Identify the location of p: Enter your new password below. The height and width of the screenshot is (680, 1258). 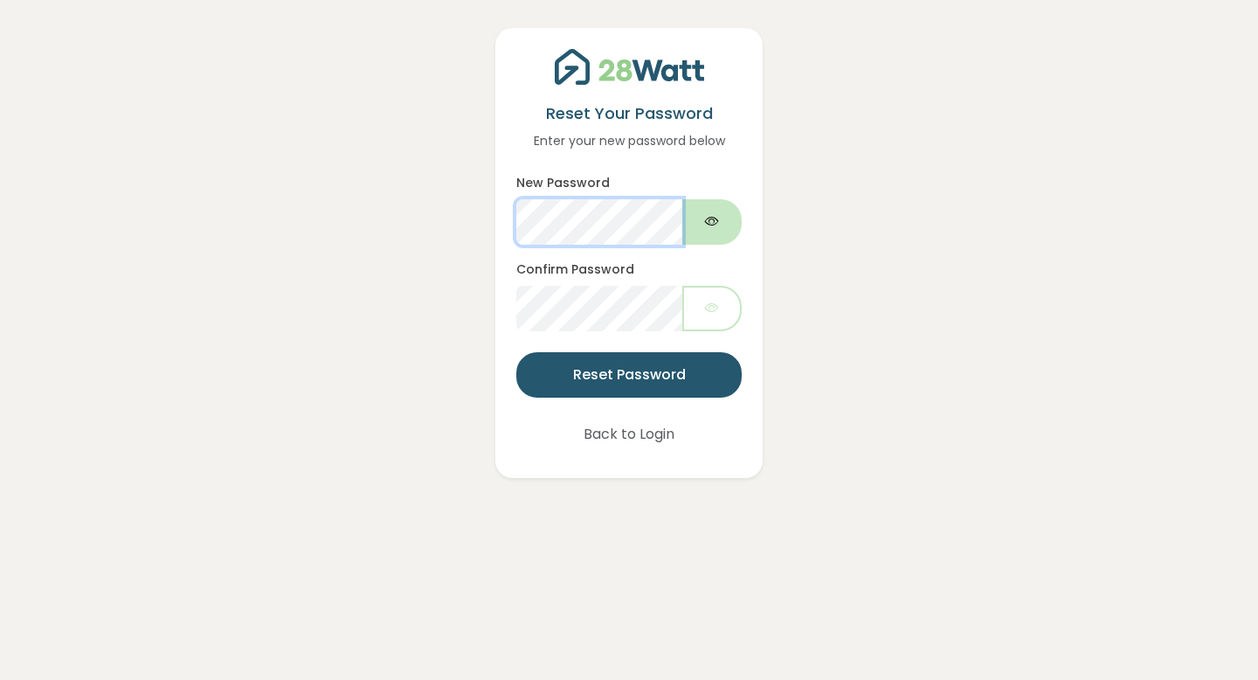
(629, 141).